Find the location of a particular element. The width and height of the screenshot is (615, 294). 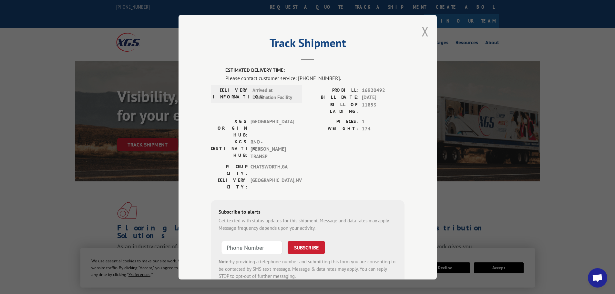

label: XGS ORIGIN HUB: is located at coordinates (229, 128).